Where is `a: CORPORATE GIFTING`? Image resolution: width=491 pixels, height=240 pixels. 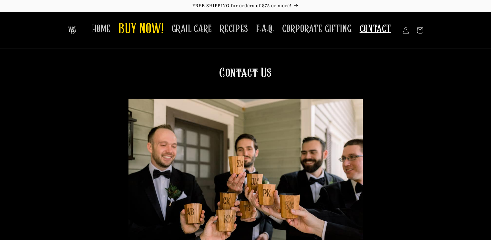 a: CORPORATE GIFTING is located at coordinates (317, 29).